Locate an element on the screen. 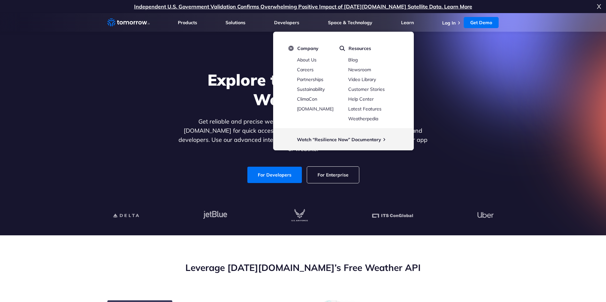 The width and height of the screenshot is (606, 302). a: Solutions is located at coordinates (235, 23).